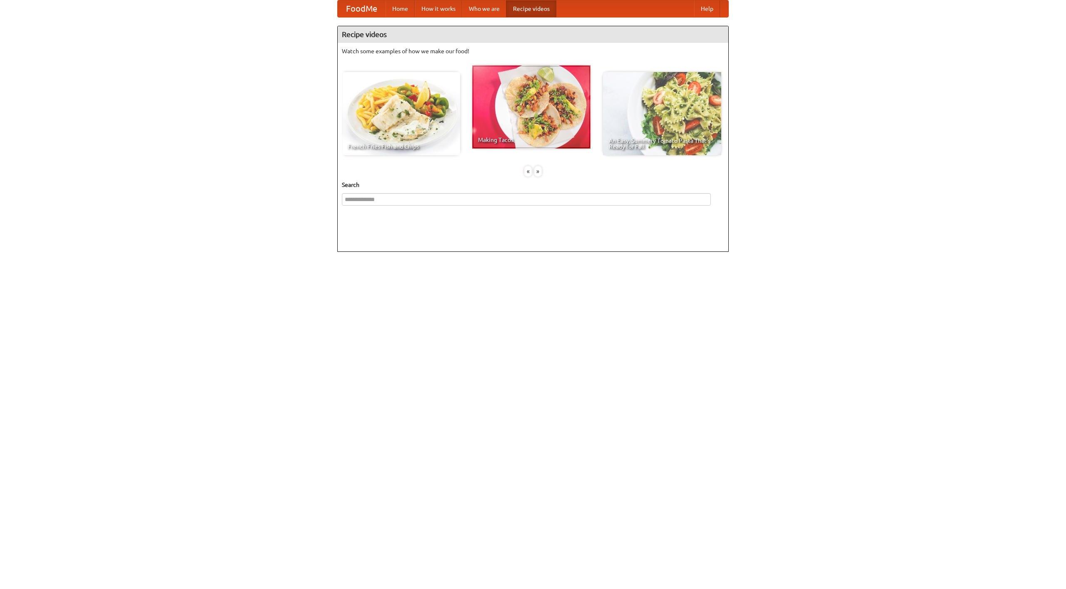  What do you see at coordinates (400, 9) in the screenshot?
I see `a: Home` at bounding box center [400, 9].